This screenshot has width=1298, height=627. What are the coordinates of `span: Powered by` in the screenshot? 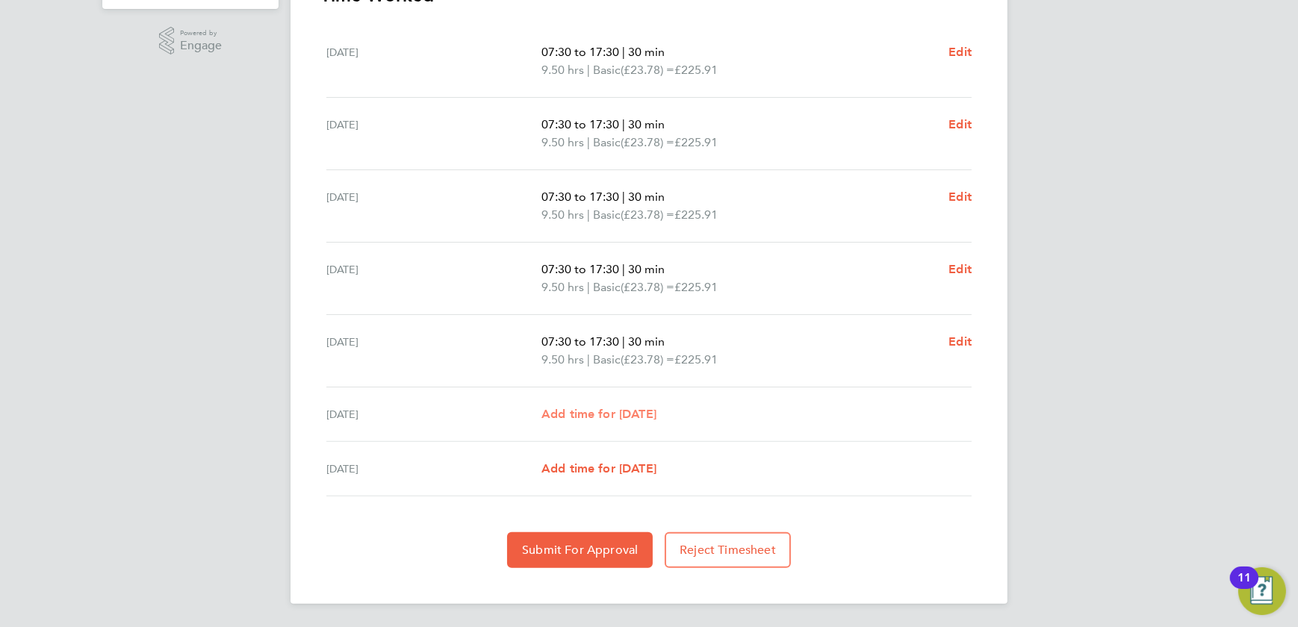 It's located at (201, 33).